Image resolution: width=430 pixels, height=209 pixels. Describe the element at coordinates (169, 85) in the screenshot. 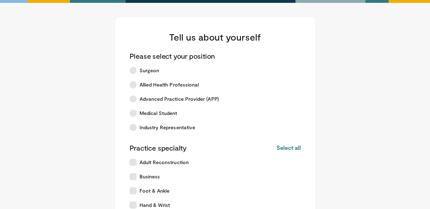

I see `span: Allied Health Professional` at that location.